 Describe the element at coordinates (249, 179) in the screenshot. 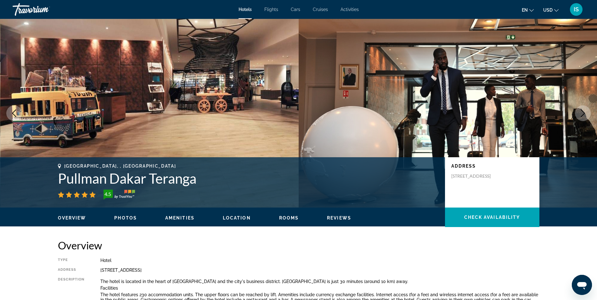

I see `h1: Pullman Dakar Teranga` at that location.